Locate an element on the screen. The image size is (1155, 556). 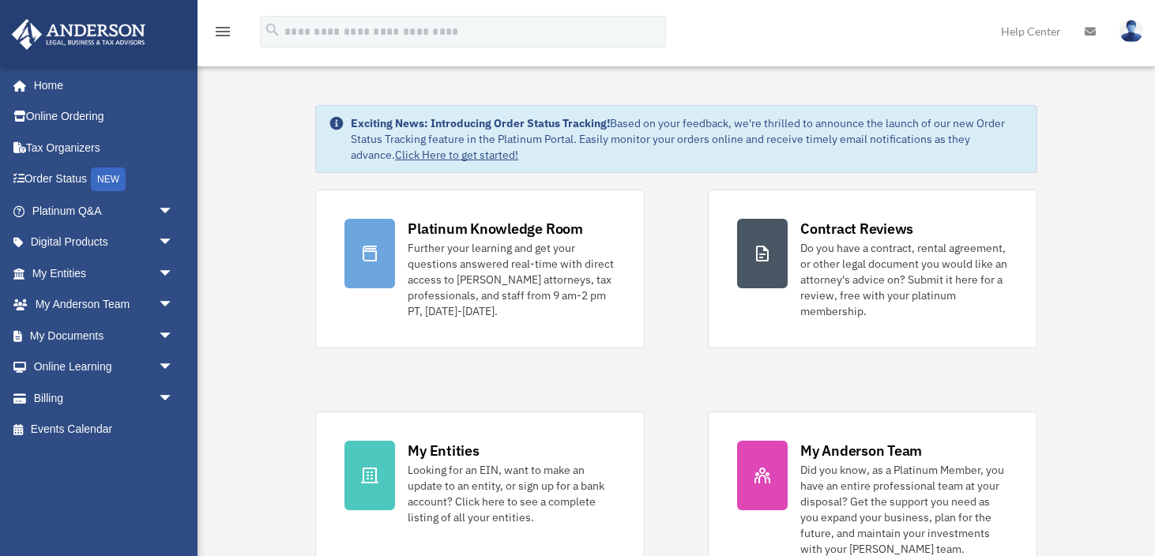
a: Digital Productsarrow_drop_down is located at coordinates (104, 243).